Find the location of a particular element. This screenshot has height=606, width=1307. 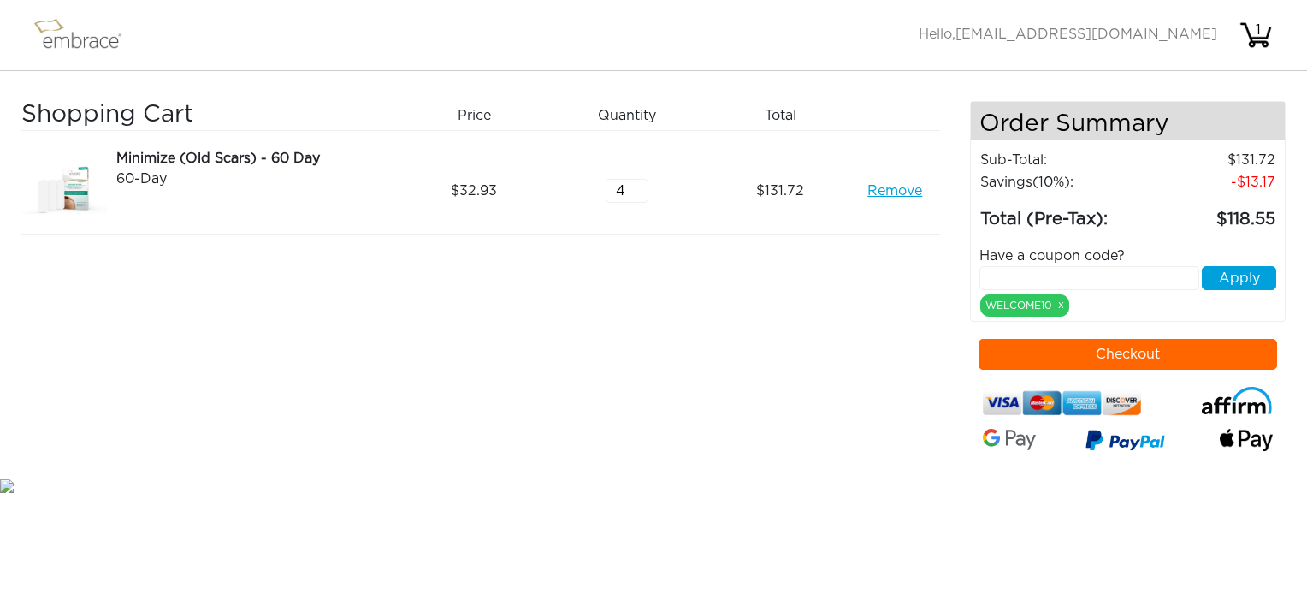

div: 1 is located at coordinates (1258, 30).